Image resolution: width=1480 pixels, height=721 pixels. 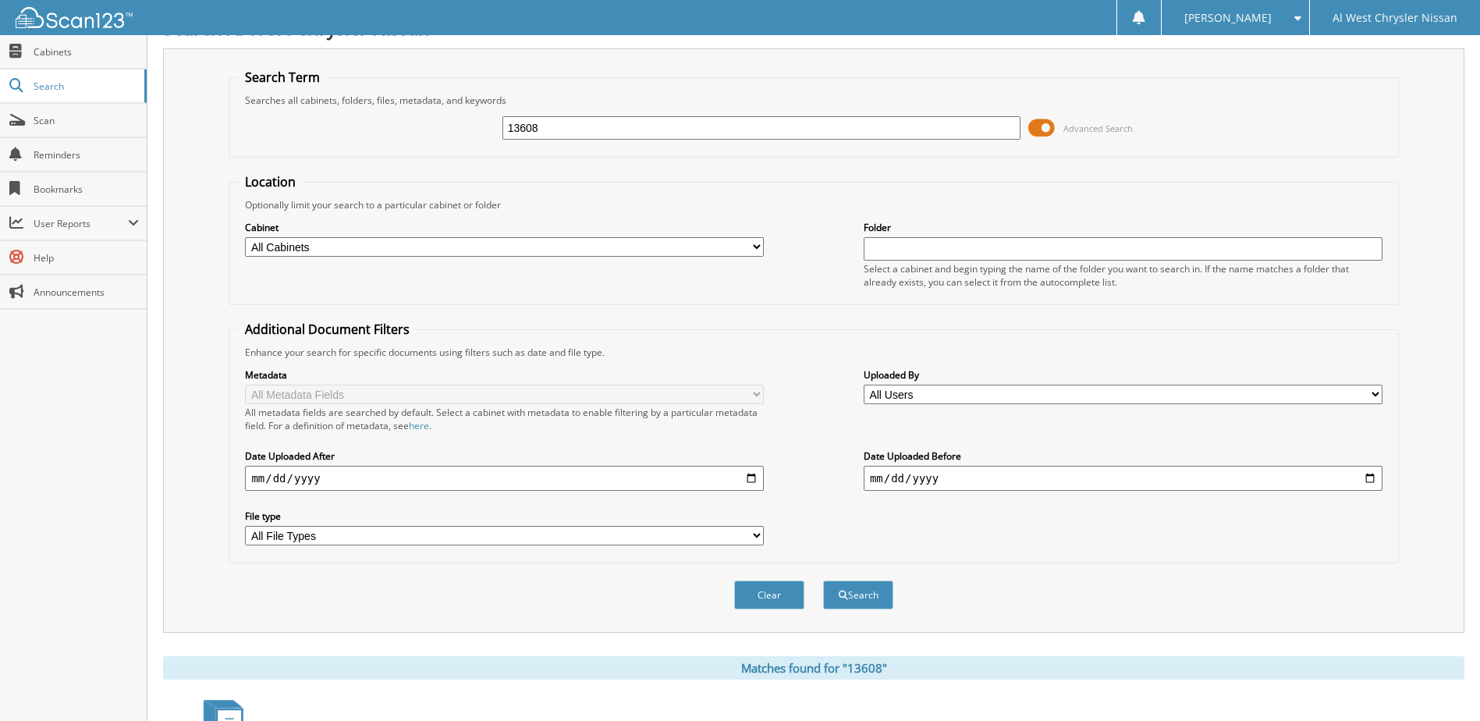 I want to click on legend: Location, so click(x=270, y=182).